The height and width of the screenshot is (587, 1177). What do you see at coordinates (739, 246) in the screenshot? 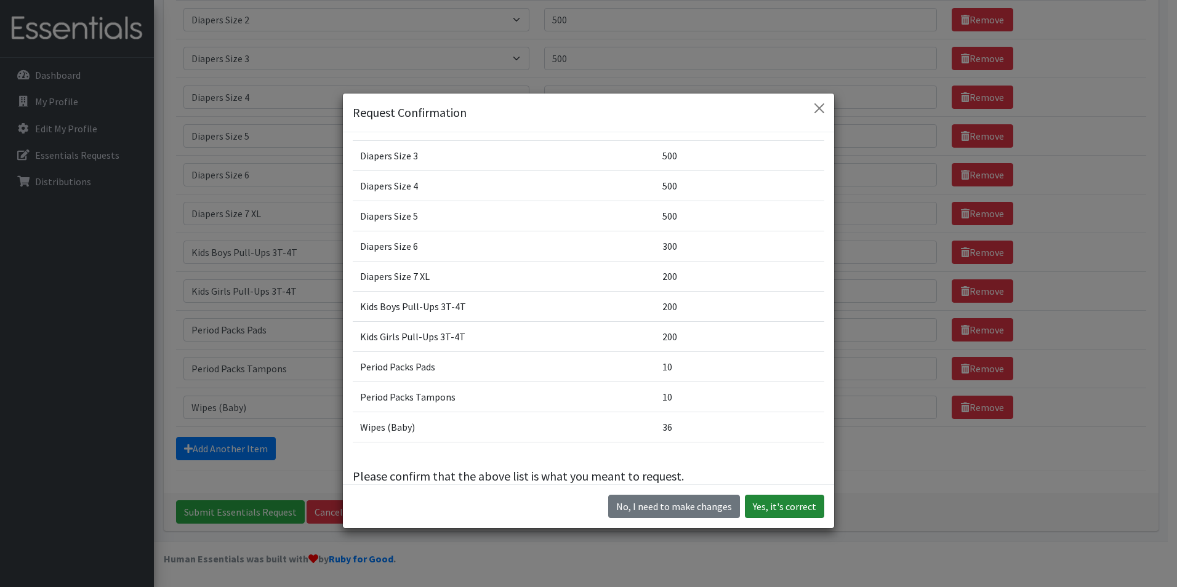
I see `td: 300` at bounding box center [739, 246].